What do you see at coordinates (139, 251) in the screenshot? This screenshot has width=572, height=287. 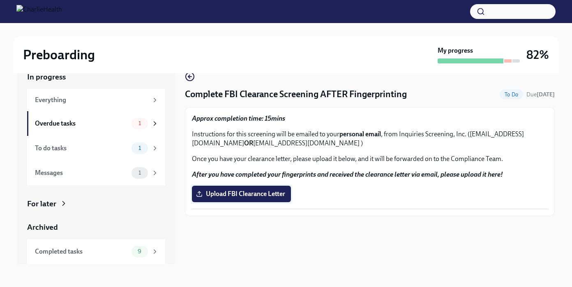 I see `span: 9` at bounding box center [139, 251].